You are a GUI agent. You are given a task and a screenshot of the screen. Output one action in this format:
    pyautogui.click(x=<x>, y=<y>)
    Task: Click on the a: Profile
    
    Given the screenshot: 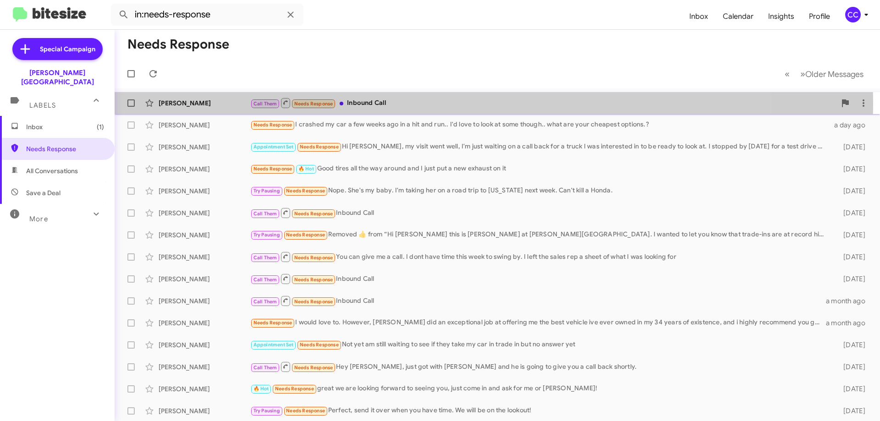 What is the action you would take?
    pyautogui.click(x=820, y=17)
    